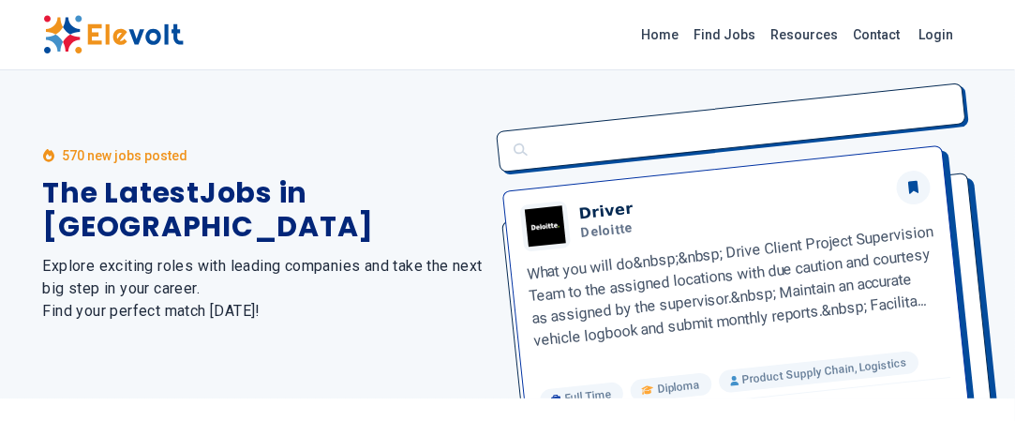 This screenshot has width=1015, height=421. I want to click on a: Home, so click(661, 35).